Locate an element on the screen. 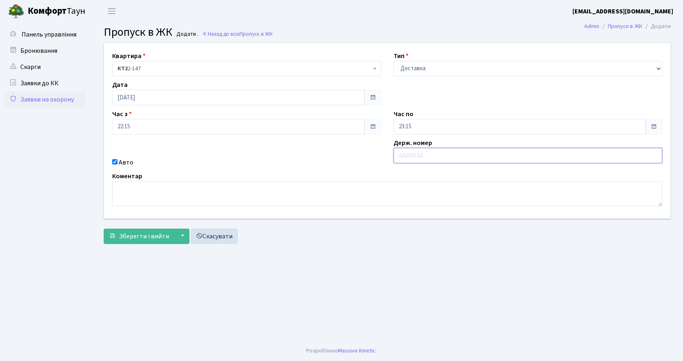 The image size is (683, 361). nav: breadcrumb is located at coordinates (627, 26).